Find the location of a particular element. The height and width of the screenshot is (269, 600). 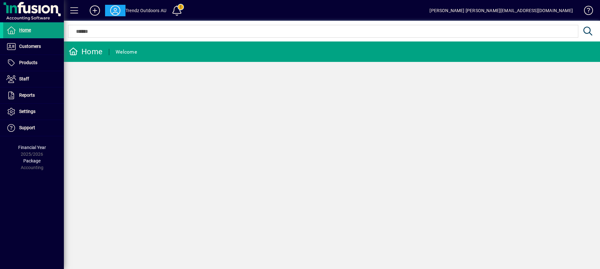

a: Customers is located at coordinates (34, 47).